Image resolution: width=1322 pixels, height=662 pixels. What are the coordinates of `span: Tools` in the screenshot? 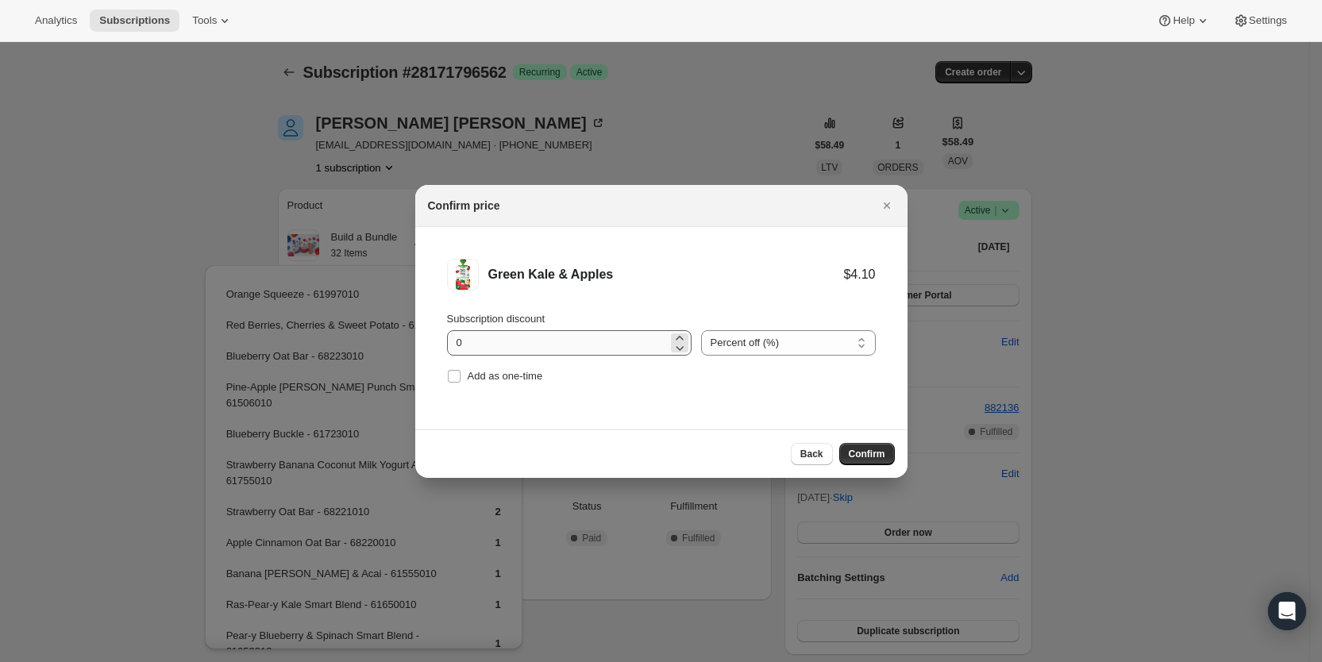 It's located at (204, 21).